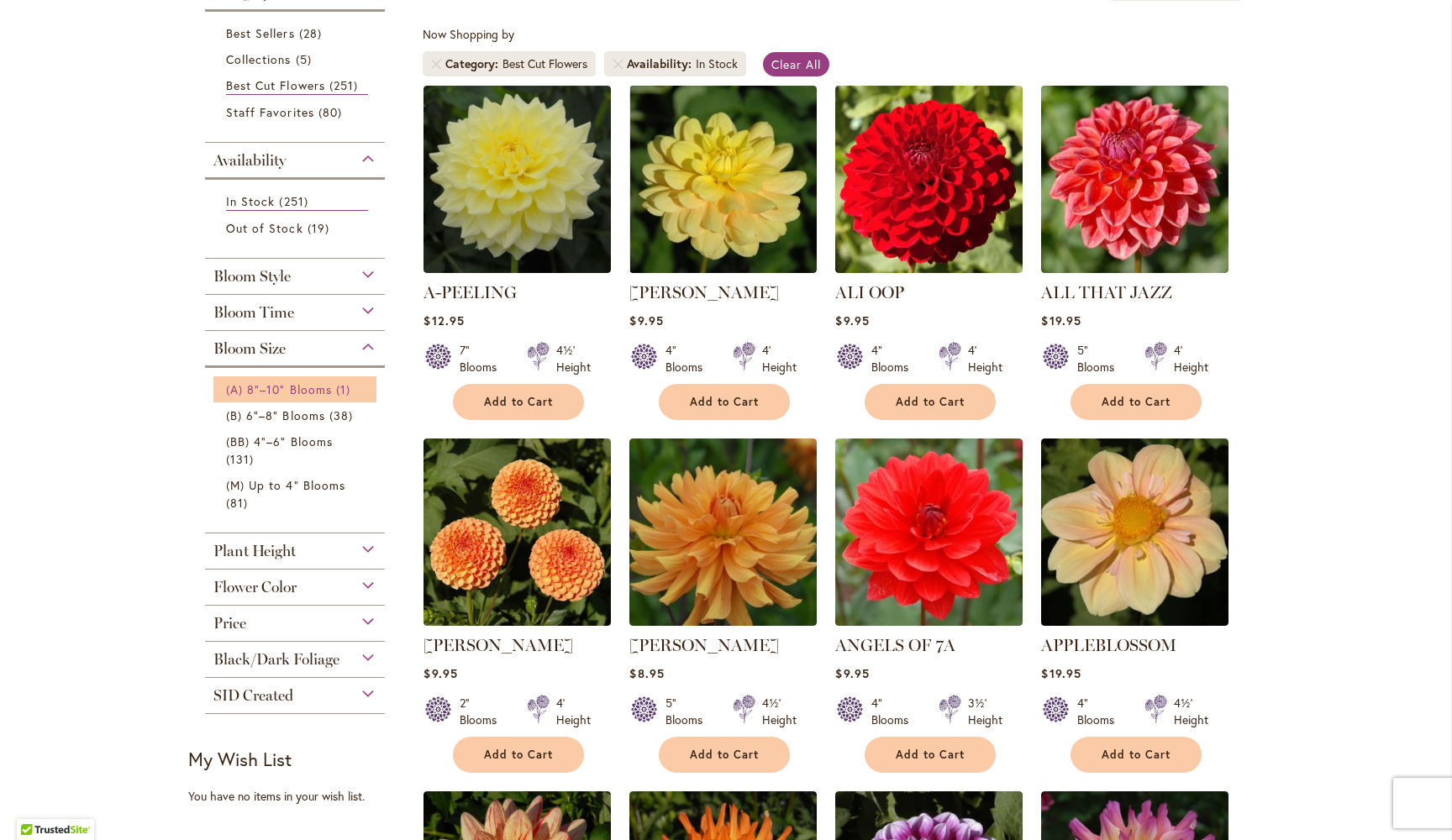 The image size is (1452, 840). What do you see at coordinates (928, 531) in the screenshot?
I see `img: ANGELS OF 7A` at bounding box center [928, 531].